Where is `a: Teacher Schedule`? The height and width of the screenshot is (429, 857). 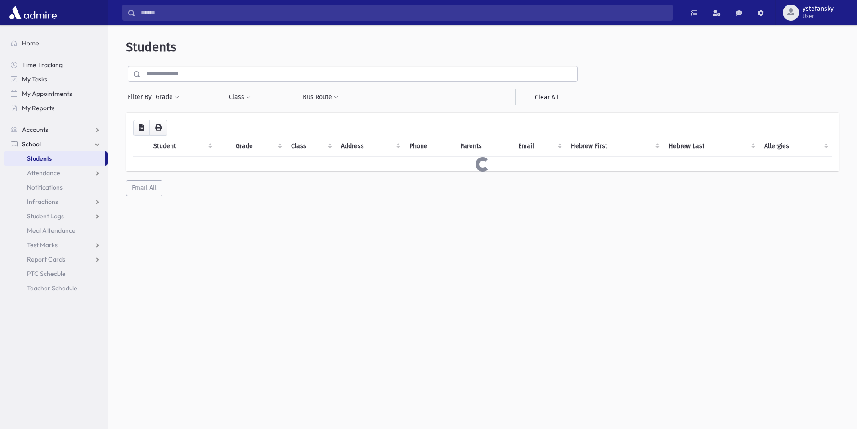 a: Teacher Schedule is located at coordinates (55, 288).